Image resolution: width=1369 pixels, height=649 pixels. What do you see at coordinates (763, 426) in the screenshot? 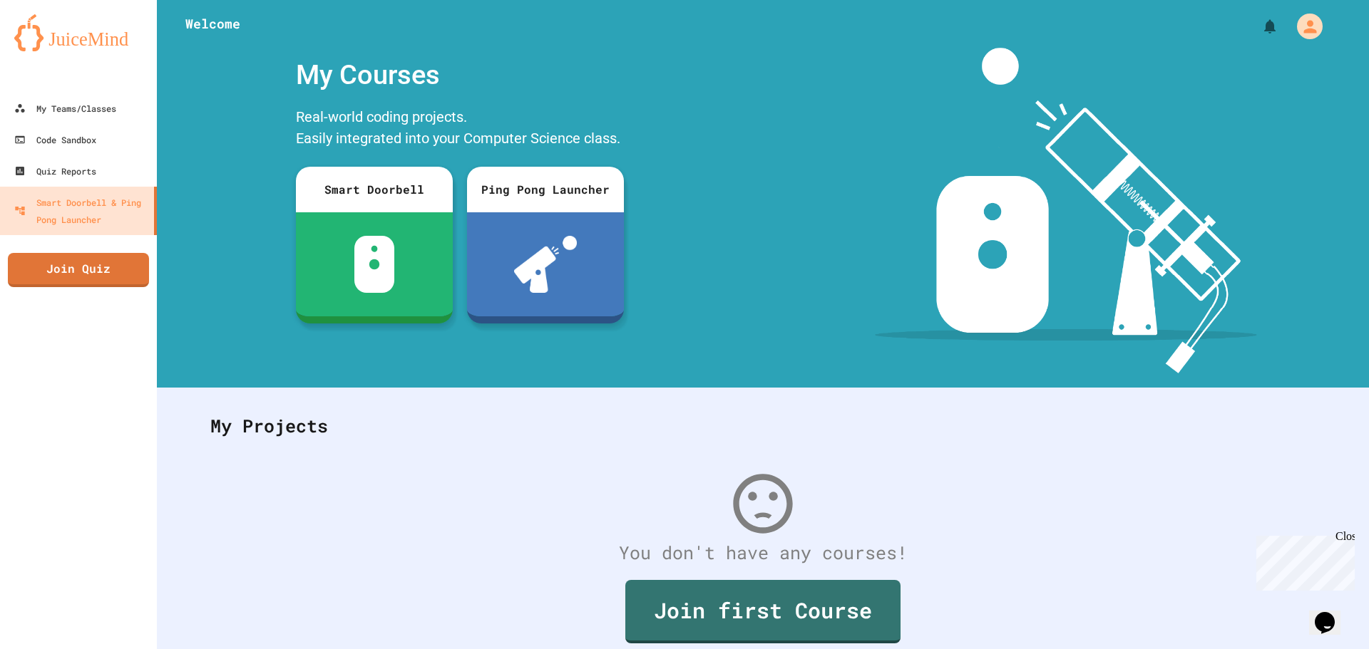
I see `div: My Projects` at bounding box center [763, 426].